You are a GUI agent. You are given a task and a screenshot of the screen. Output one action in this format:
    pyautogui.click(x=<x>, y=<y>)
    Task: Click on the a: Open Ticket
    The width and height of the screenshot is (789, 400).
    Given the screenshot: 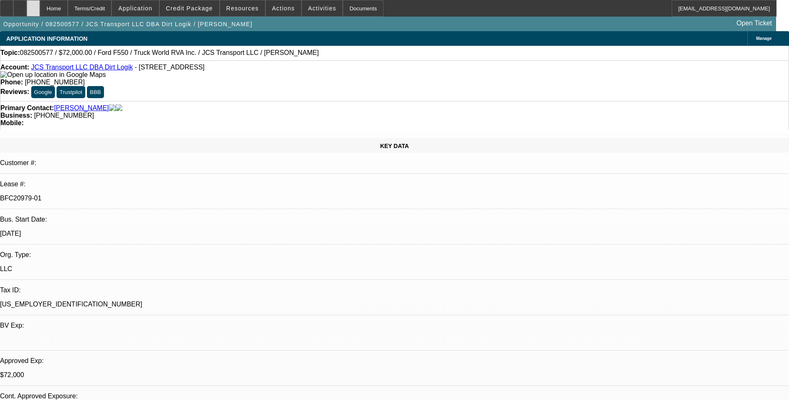 What is the action you would take?
    pyautogui.click(x=754, y=23)
    